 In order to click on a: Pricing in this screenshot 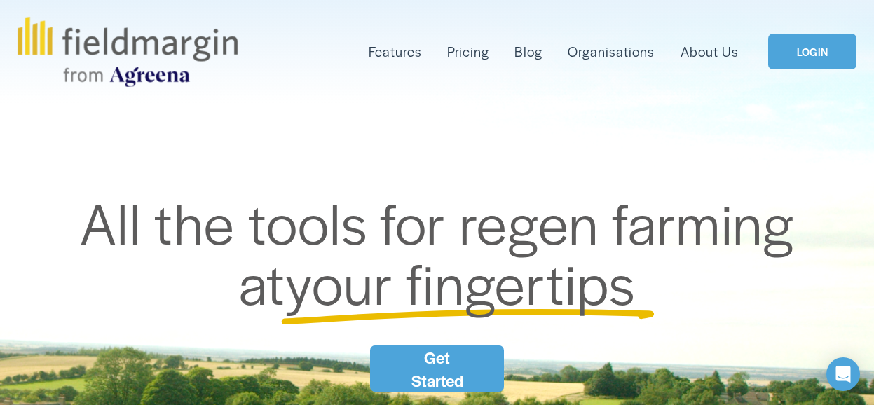, I will do `click(468, 52)`.